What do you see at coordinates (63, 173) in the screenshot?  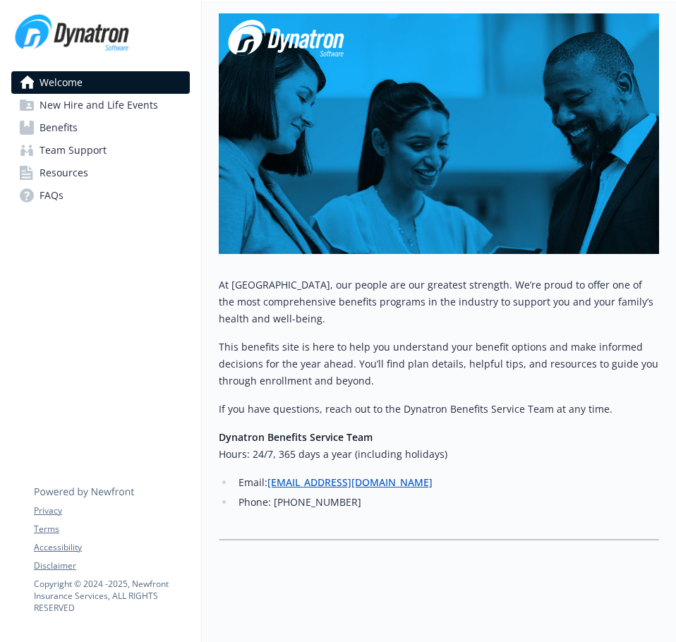 I see `span: Resources` at bounding box center [63, 173].